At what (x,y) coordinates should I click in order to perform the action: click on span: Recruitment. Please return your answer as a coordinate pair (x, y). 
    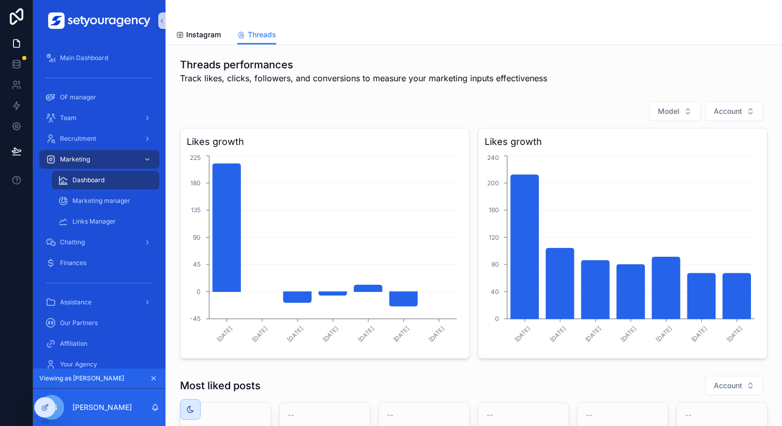
    Looking at the image, I should click on (78, 139).